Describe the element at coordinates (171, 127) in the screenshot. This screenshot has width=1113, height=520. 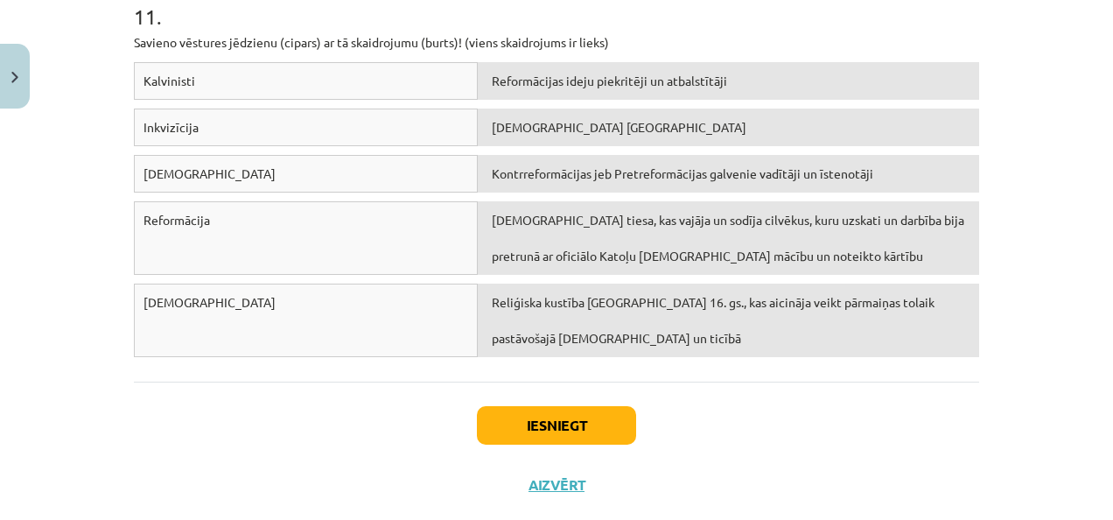
I see `span: Inkvizīcija` at that location.